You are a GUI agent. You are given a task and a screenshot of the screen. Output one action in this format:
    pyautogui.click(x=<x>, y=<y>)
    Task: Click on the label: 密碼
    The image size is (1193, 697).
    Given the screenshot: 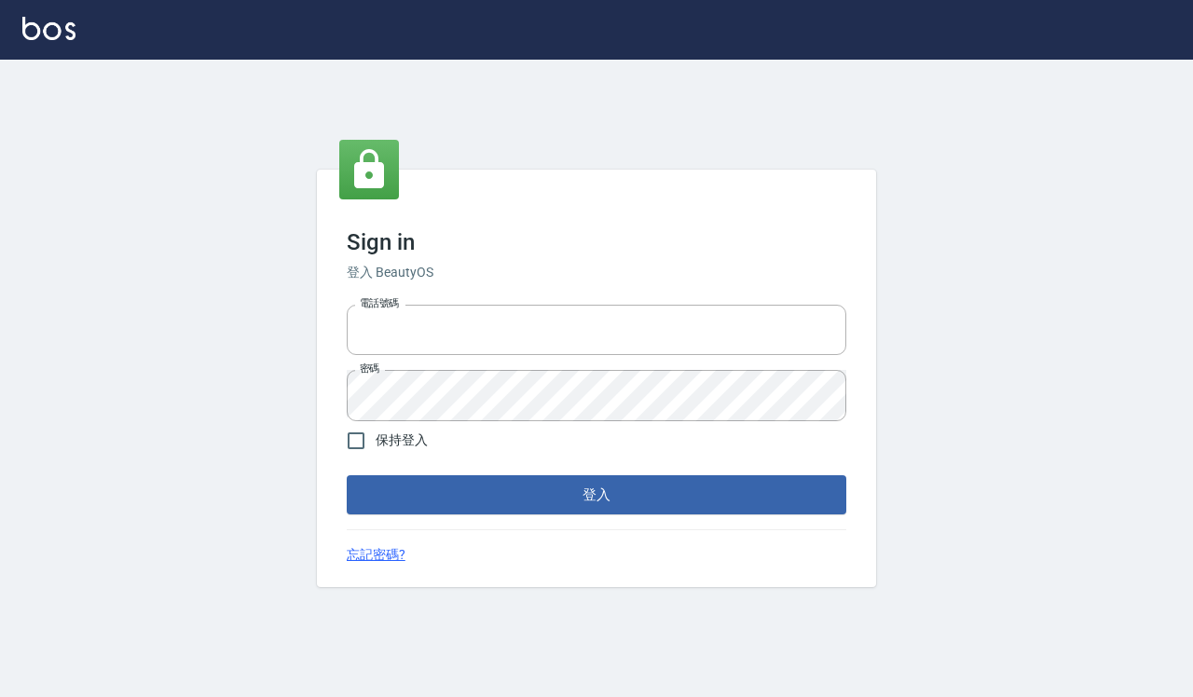 What is the action you would take?
    pyautogui.click(x=369, y=368)
    